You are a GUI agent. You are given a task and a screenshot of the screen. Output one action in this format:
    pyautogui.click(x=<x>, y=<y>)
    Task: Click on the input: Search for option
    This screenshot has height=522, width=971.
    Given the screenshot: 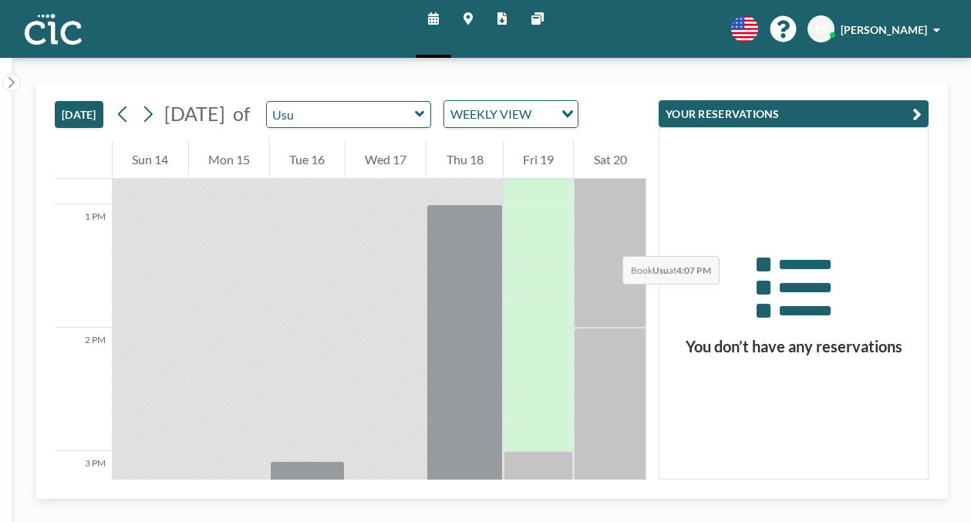 What is the action you would take?
    pyautogui.click(x=544, y=114)
    